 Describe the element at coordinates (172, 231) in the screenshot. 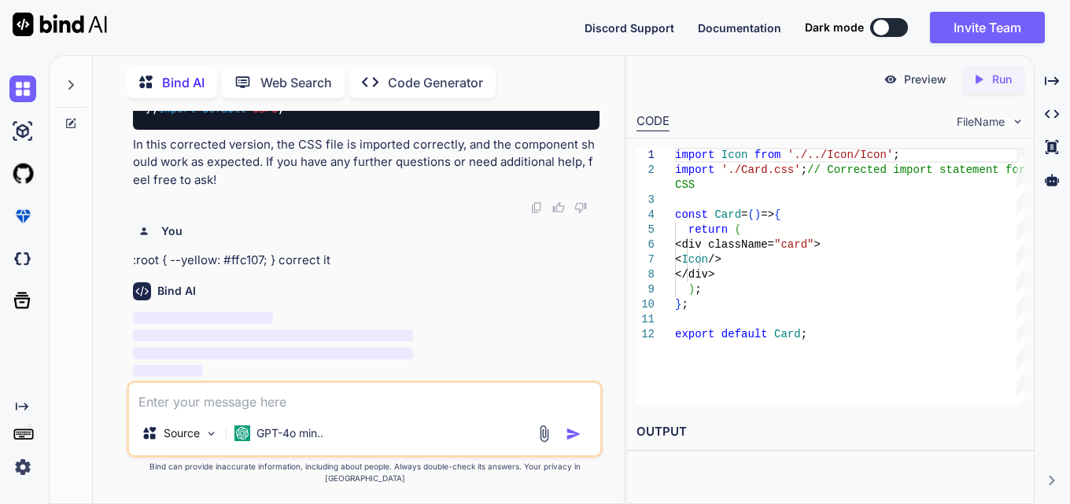

I see `h6: You` at that location.